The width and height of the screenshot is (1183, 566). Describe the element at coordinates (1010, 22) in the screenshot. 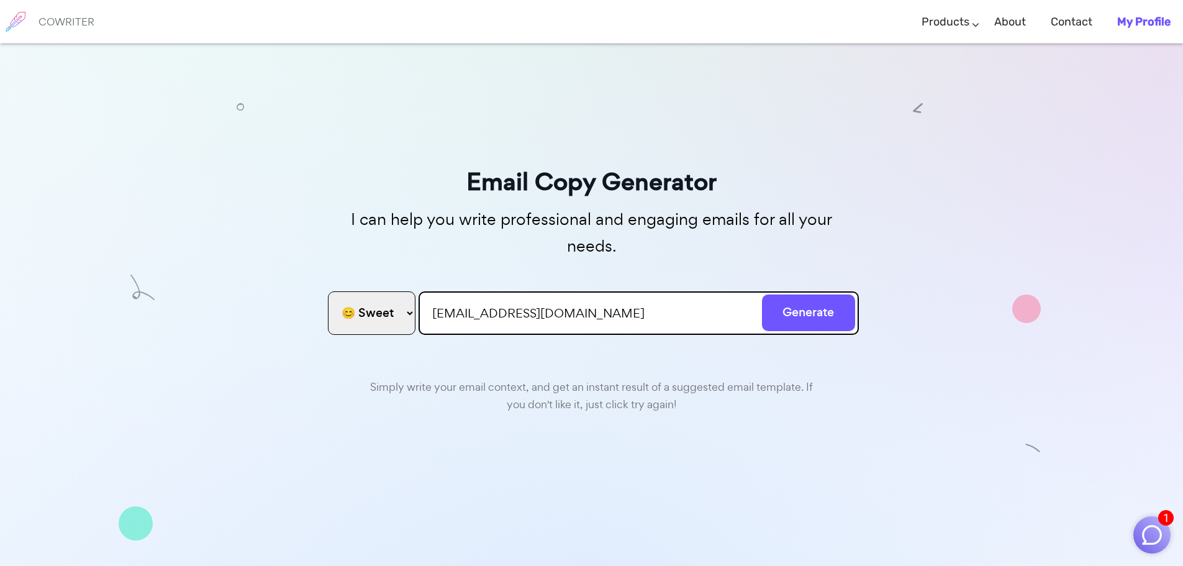

I see `a: About` at that location.